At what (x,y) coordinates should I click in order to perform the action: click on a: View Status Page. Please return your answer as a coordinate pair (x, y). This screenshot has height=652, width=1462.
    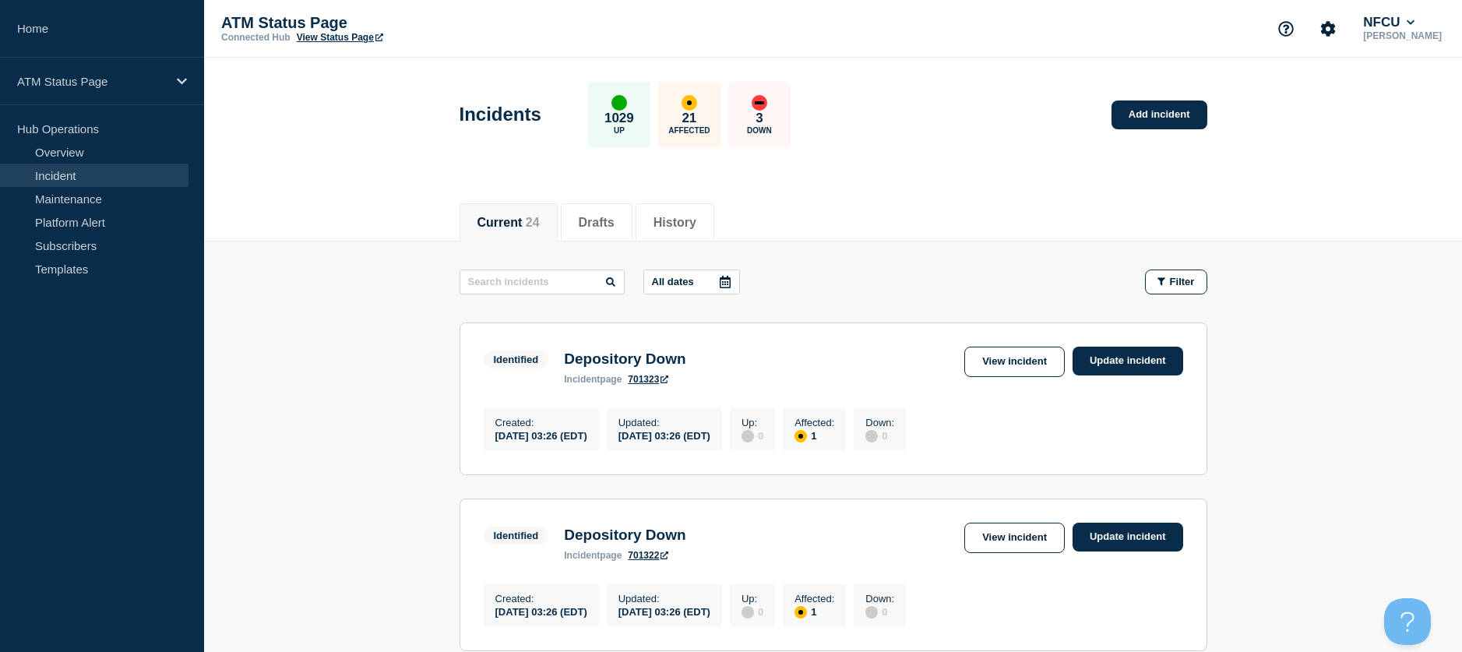
    Looking at the image, I should click on (340, 37).